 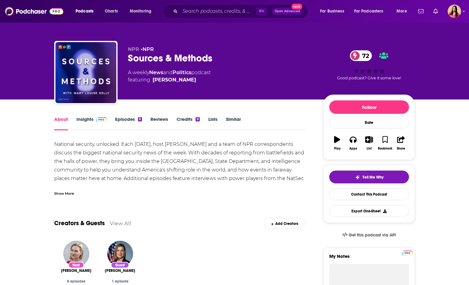 What do you see at coordinates (332, 11) in the screenshot?
I see `span: For Business` at bounding box center [332, 11].